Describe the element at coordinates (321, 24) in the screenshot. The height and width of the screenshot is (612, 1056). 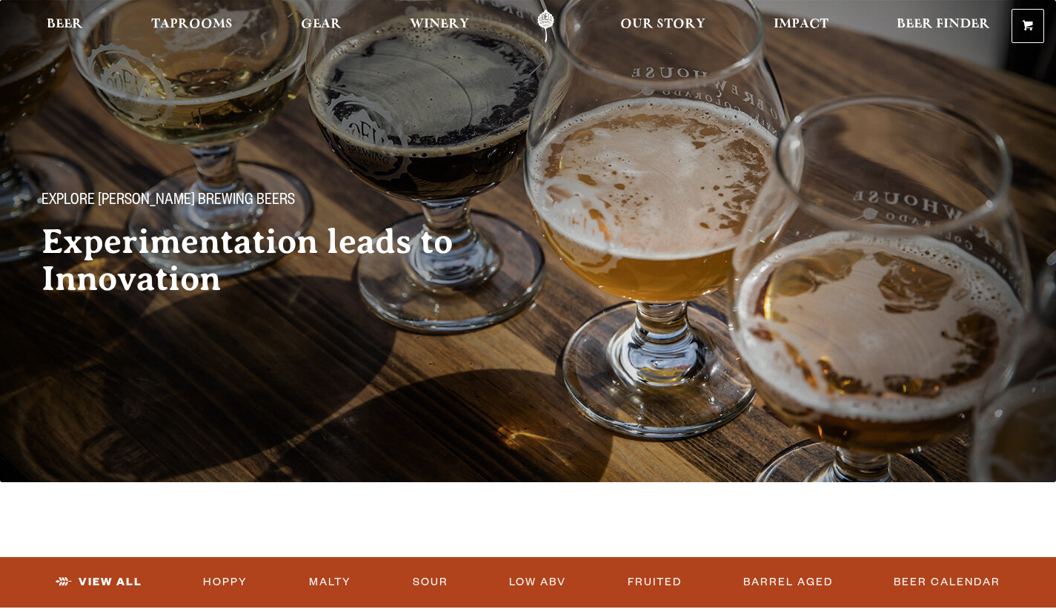
I see `span: Gear` at that location.